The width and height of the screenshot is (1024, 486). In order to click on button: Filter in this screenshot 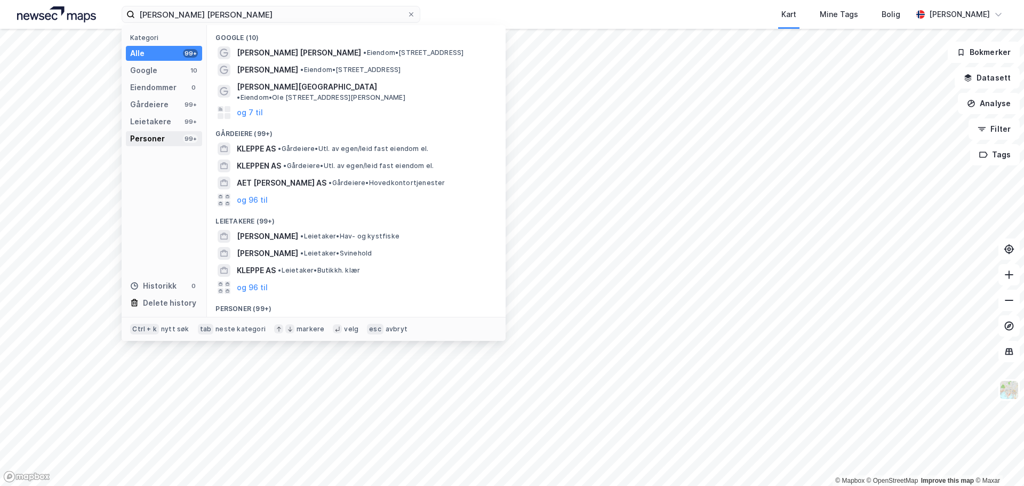, I will do `click(994, 129)`.